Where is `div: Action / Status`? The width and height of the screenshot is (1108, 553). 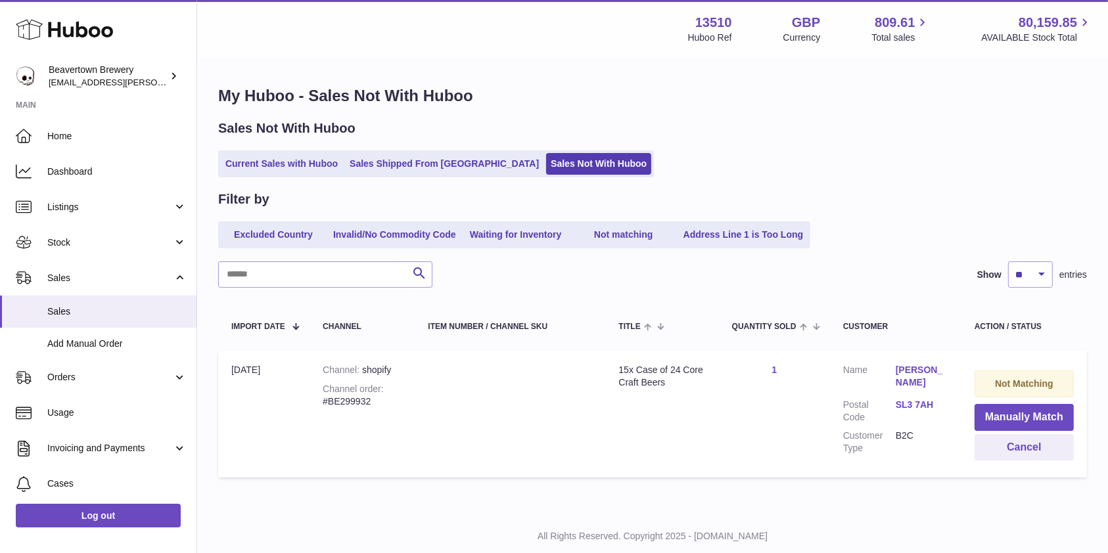
div: Action / Status is located at coordinates (1024, 327).